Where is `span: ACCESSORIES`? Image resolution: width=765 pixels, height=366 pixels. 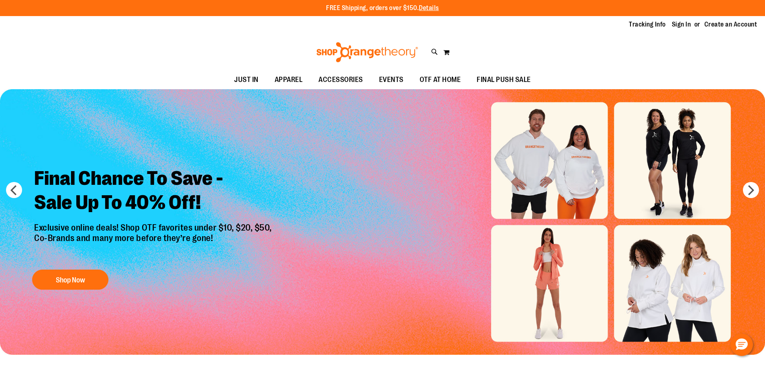
span: ACCESSORIES is located at coordinates (341, 80).